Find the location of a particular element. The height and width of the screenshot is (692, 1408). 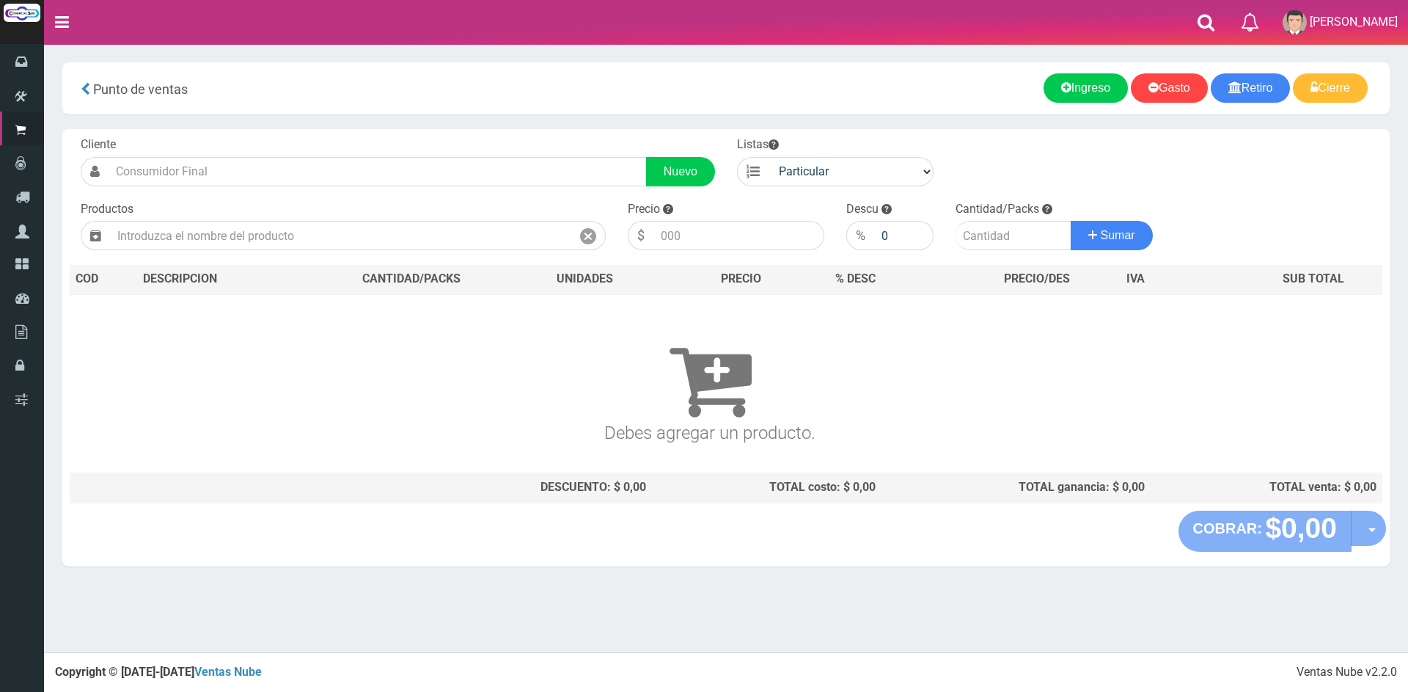

strong: COBRAR: is located at coordinates (1228, 528).